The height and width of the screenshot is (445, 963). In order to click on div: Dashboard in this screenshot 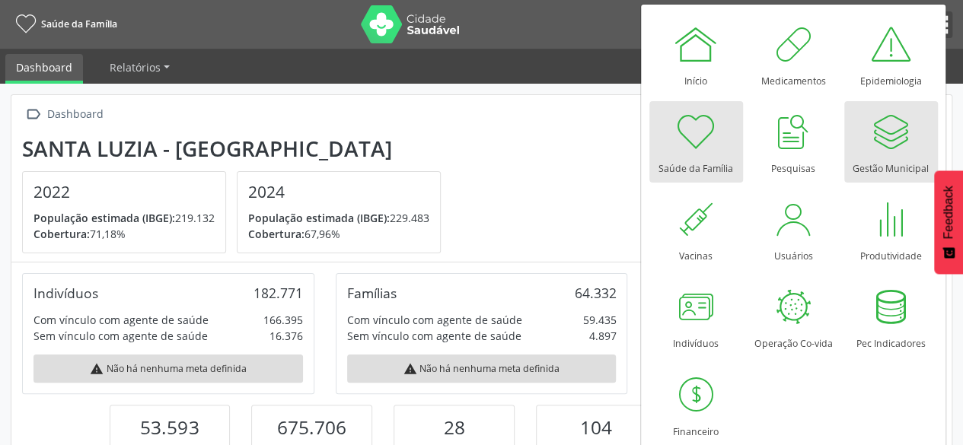, I will do `click(75, 114)`.